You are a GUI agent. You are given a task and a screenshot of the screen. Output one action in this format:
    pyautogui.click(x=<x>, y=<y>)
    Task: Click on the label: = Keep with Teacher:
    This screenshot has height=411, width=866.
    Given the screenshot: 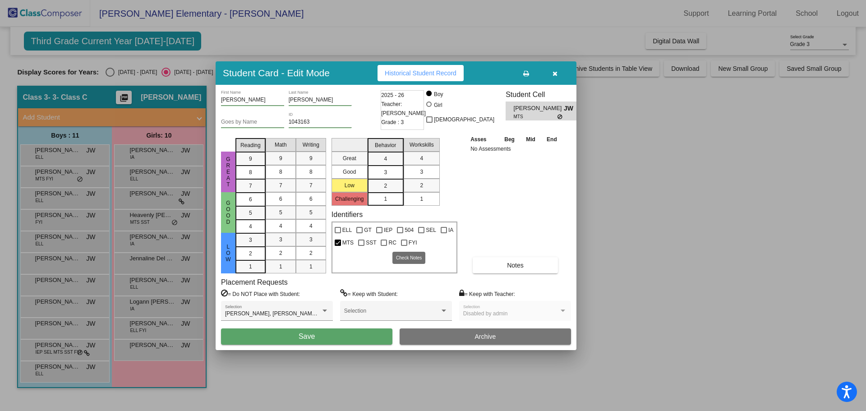 What is the action you would take?
    pyautogui.click(x=487, y=294)
    